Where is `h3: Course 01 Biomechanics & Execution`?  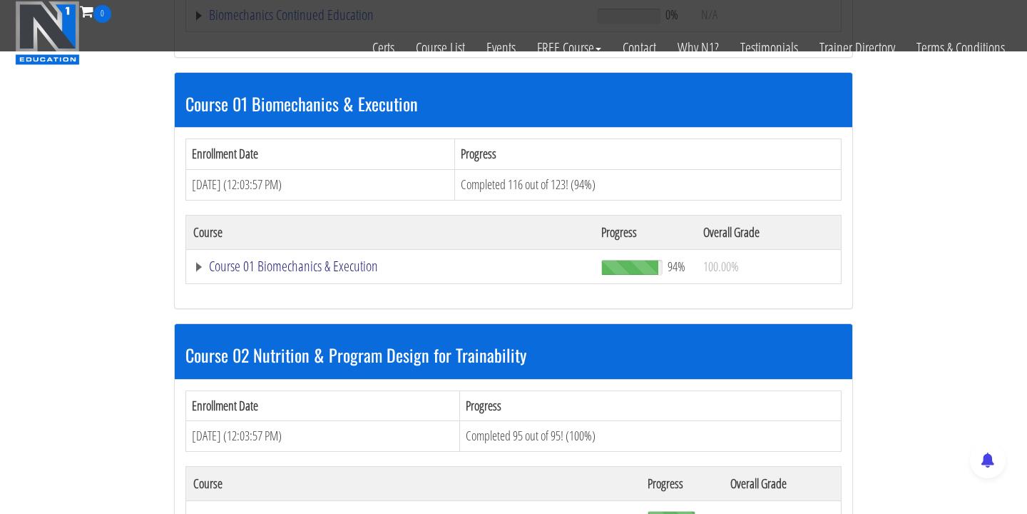 h3: Course 01 Biomechanics & Execution is located at coordinates (514, 103).